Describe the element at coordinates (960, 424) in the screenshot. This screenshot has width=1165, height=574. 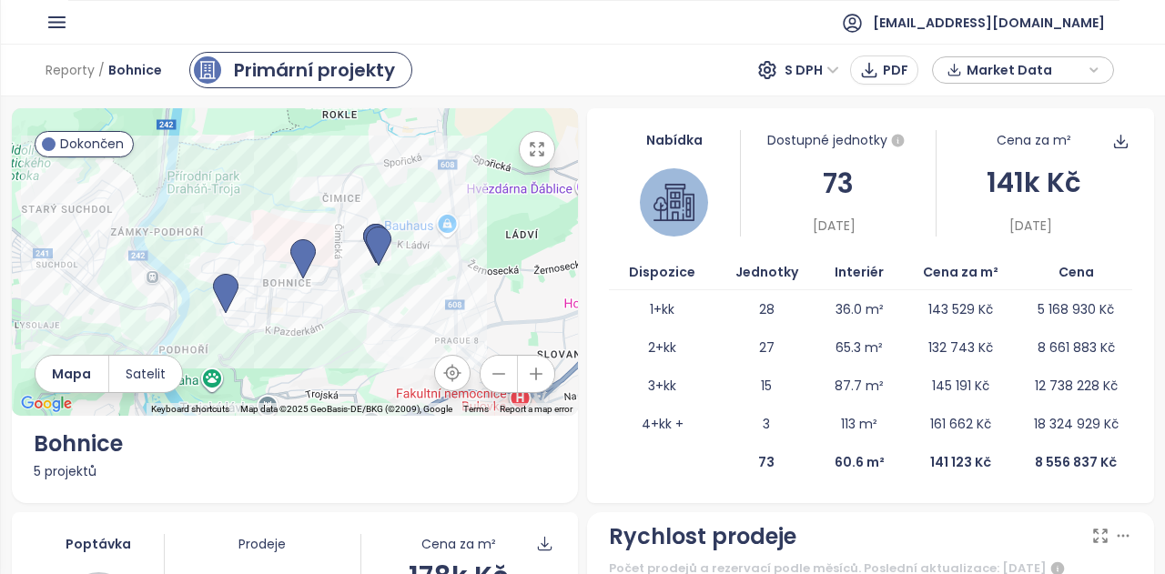
I see `p: 161 662 Kč` at that location.